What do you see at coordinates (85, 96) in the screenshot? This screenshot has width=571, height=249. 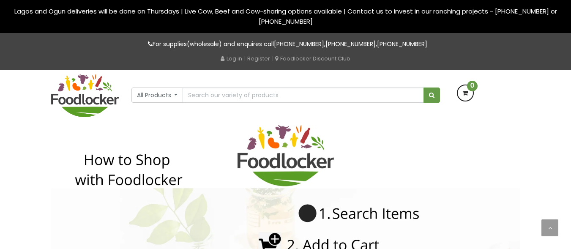 I see `img: FoodLocker` at bounding box center [85, 96].